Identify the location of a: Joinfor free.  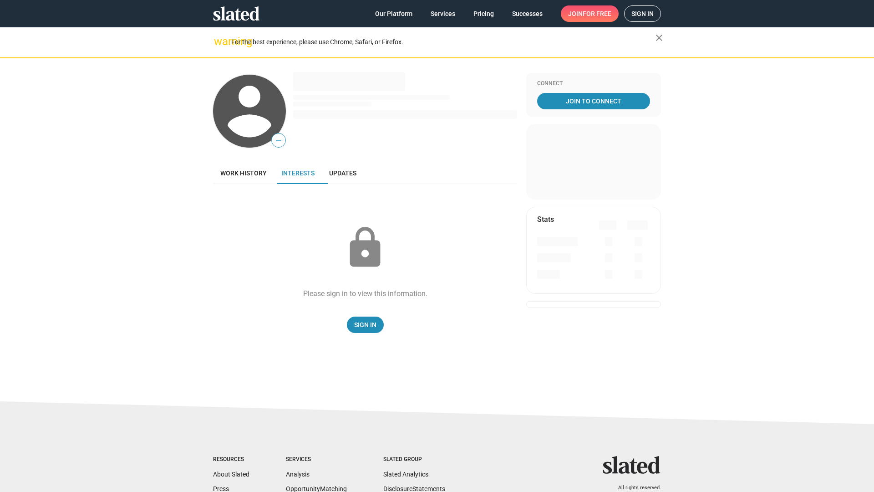
(590, 14).